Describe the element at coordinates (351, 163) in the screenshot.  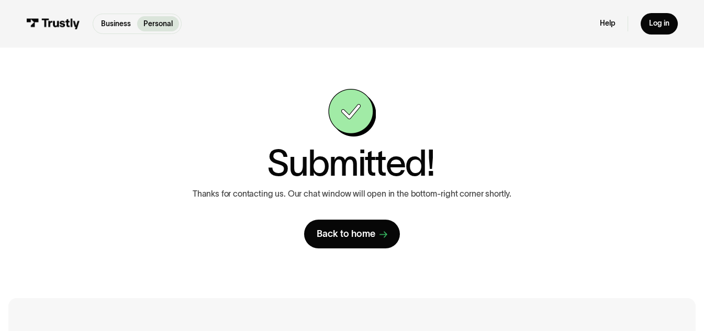
I see `h1: Submitted!` at that location.